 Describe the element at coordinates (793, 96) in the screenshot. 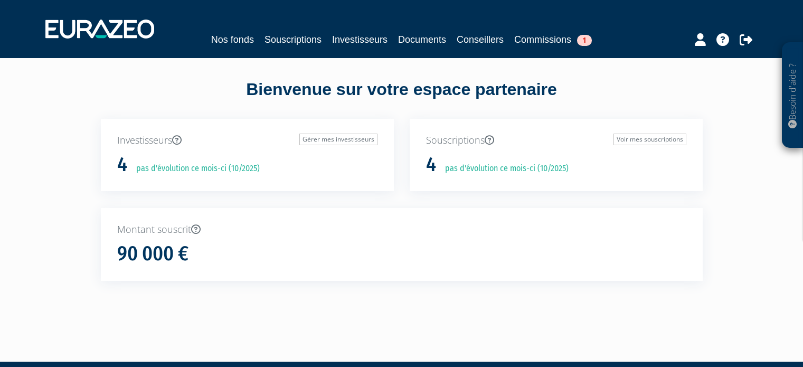

I see `p: Besoin d'aide ?` at that location.